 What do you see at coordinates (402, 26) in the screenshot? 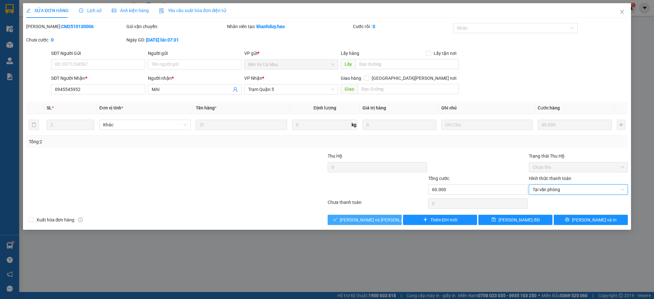
I see `div: Cước rồi :` at bounding box center [402, 26].